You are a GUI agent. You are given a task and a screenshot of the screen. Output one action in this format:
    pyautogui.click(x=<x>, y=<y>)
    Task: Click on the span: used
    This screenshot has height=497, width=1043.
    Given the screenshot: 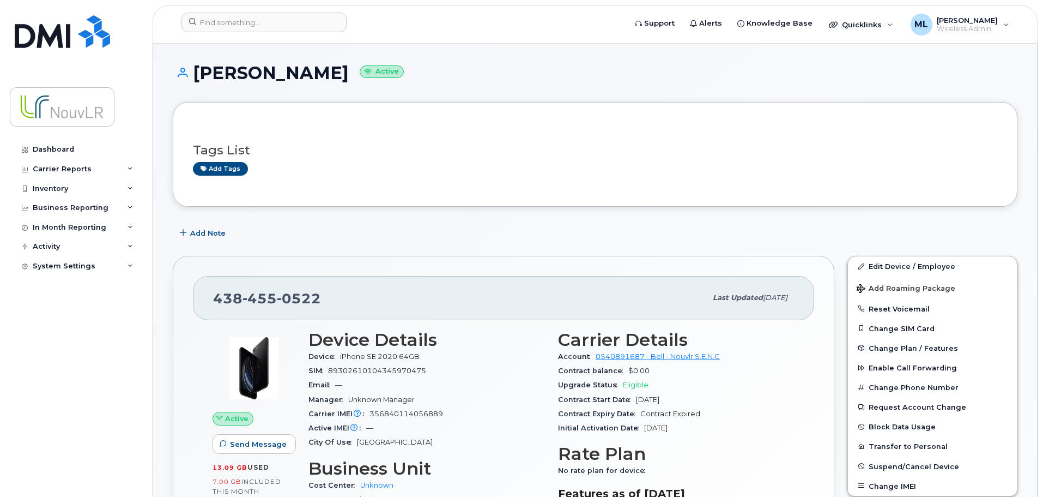 What is the action you would take?
    pyautogui.click(x=258, y=467)
    